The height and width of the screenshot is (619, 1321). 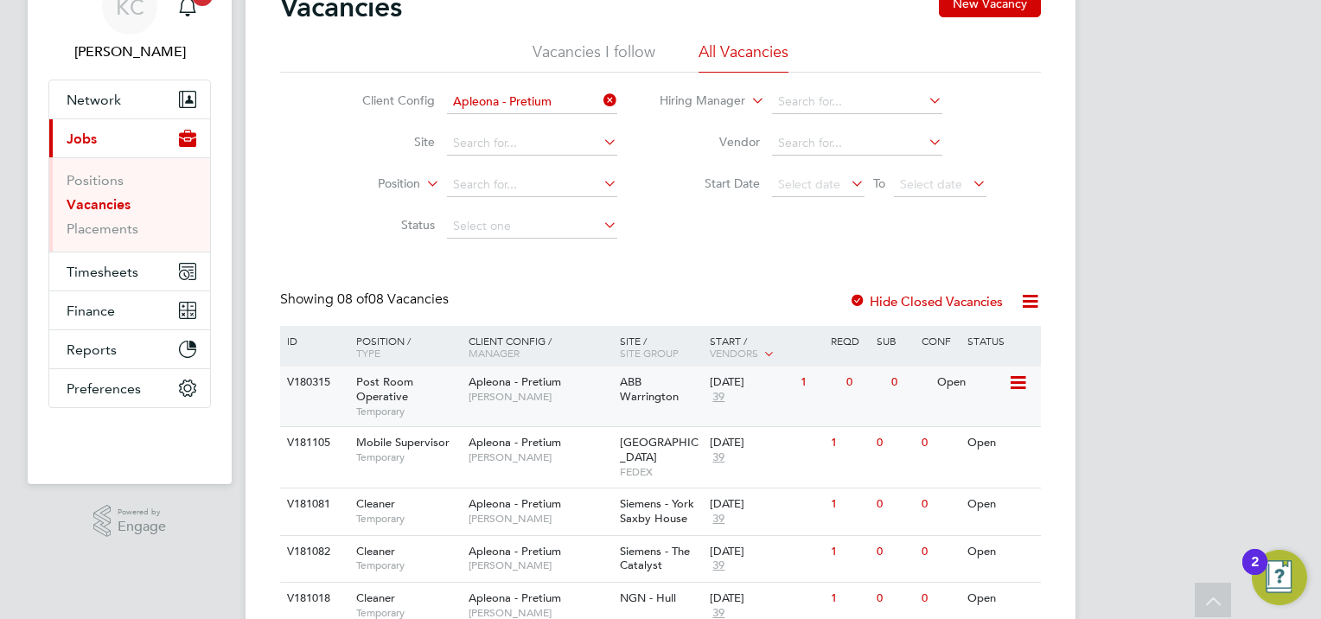 I want to click on button: Timesheets, so click(x=130, y=271).